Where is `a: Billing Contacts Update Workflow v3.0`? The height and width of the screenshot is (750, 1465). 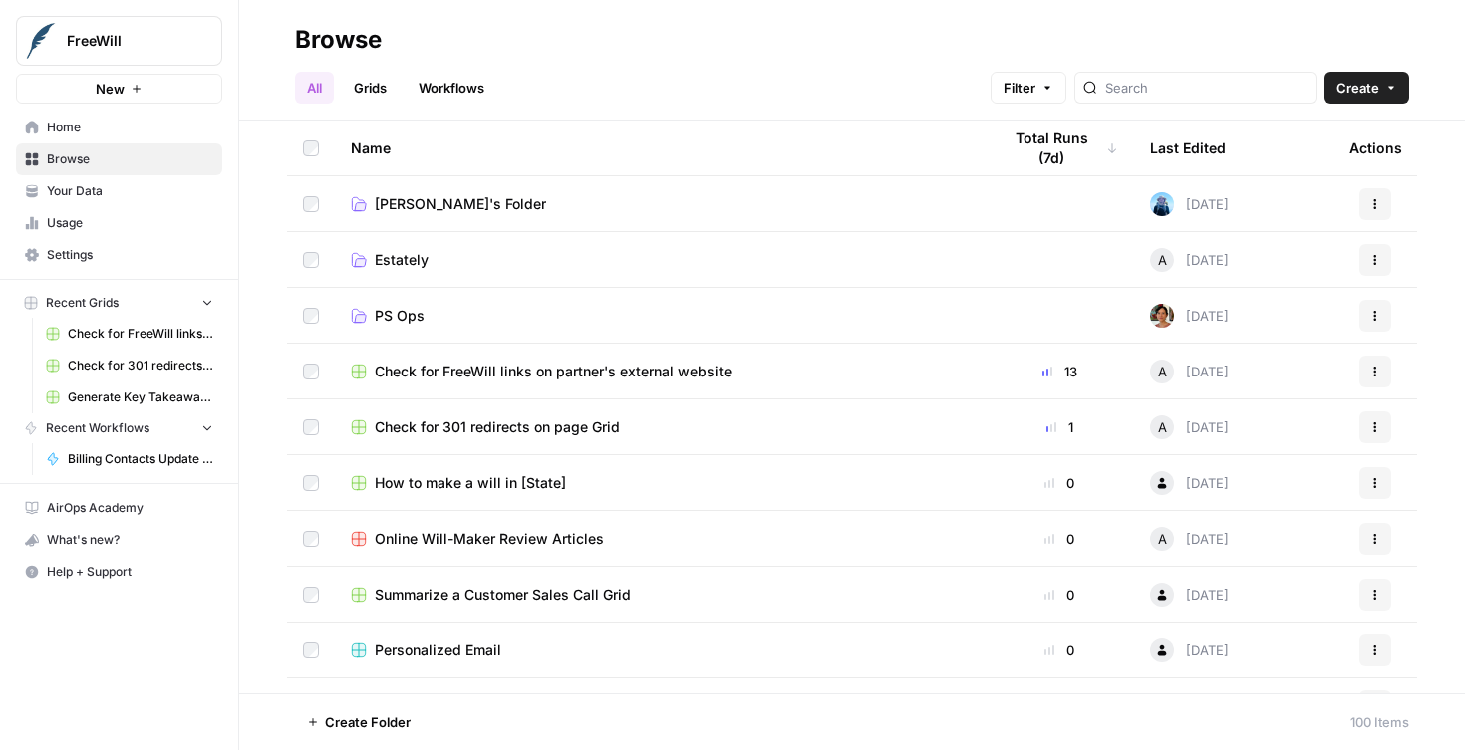
a: Billing Contacts Update Workflow v3.0 is located at coordinates (130, 459).